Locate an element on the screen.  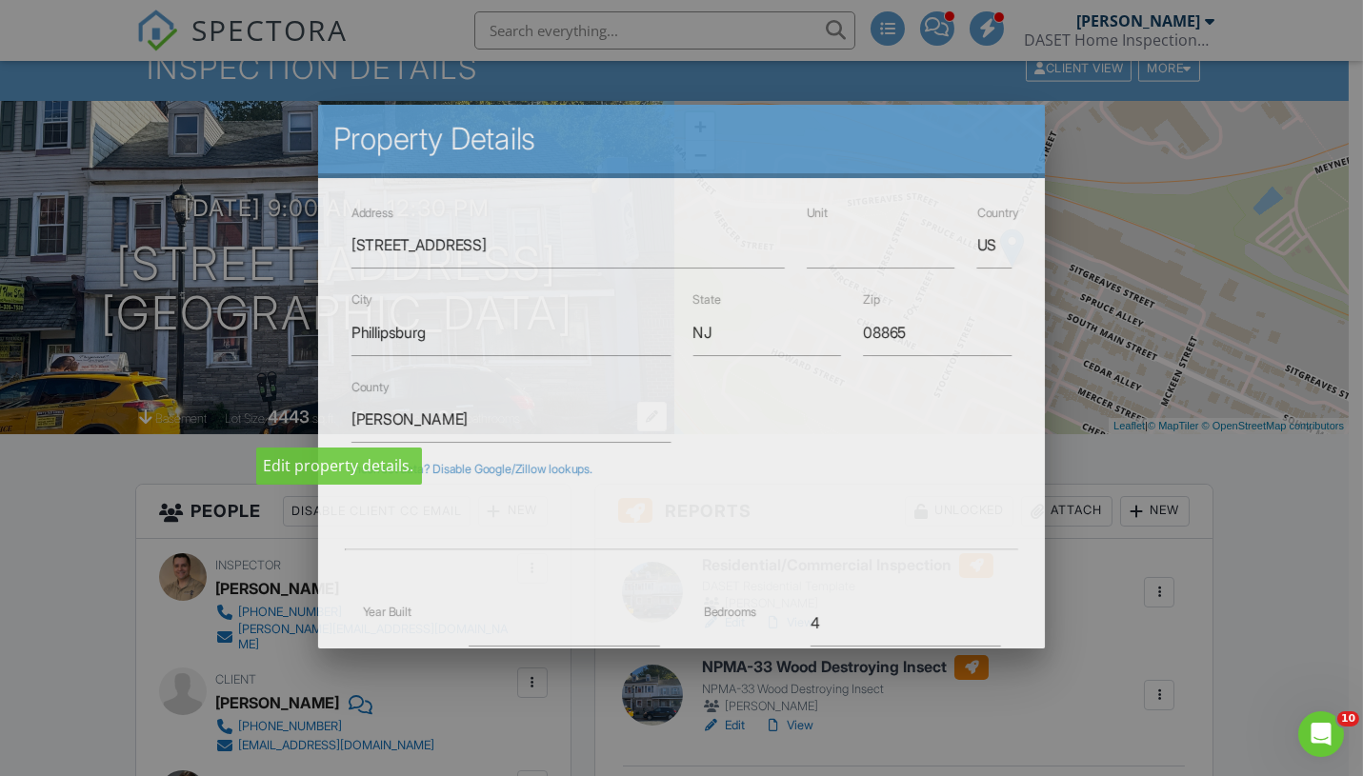
label: Country is located at coordinates (998, 212).